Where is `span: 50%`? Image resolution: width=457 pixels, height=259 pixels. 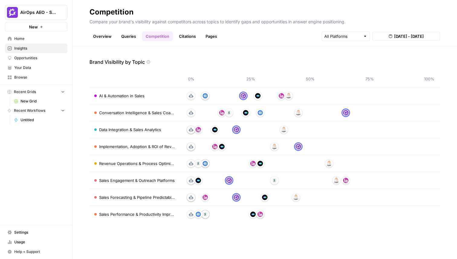 span: 50% is located at coordinates (310, 79).